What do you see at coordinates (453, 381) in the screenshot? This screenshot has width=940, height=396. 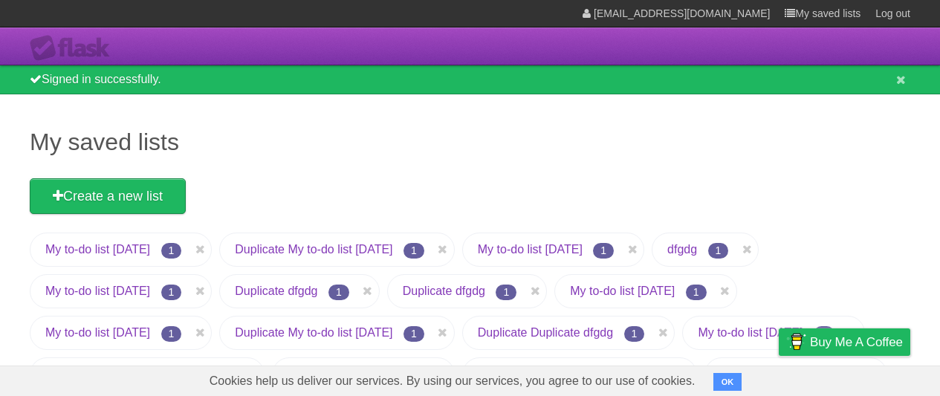 I see `span: Cookies help us deliver our services. By using our services, you agree to our use of cookies.` at bounding box center [453, 381].